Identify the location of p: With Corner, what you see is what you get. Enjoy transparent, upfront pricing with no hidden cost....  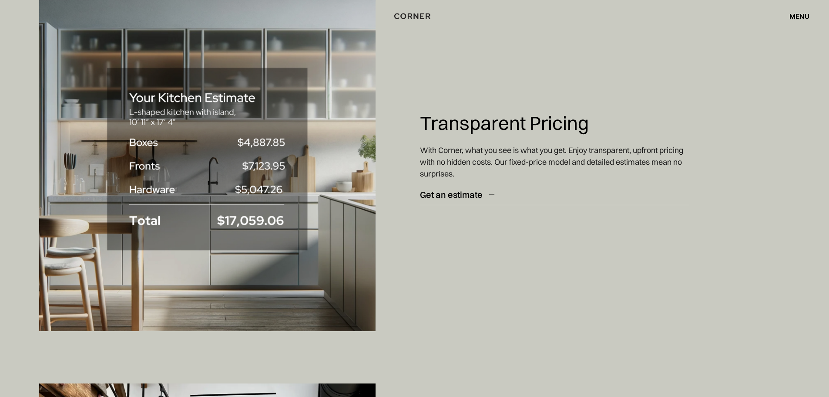
(555, 162).